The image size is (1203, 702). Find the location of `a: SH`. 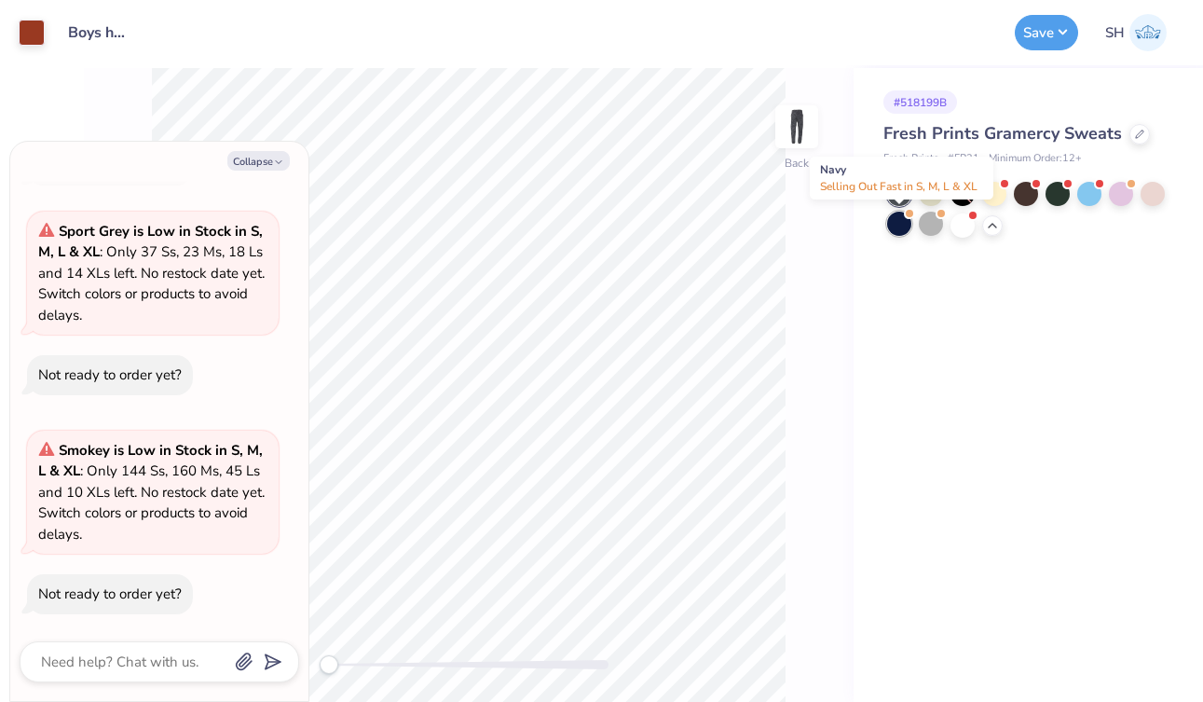

a: SH is located at coordinates (1136, 33).